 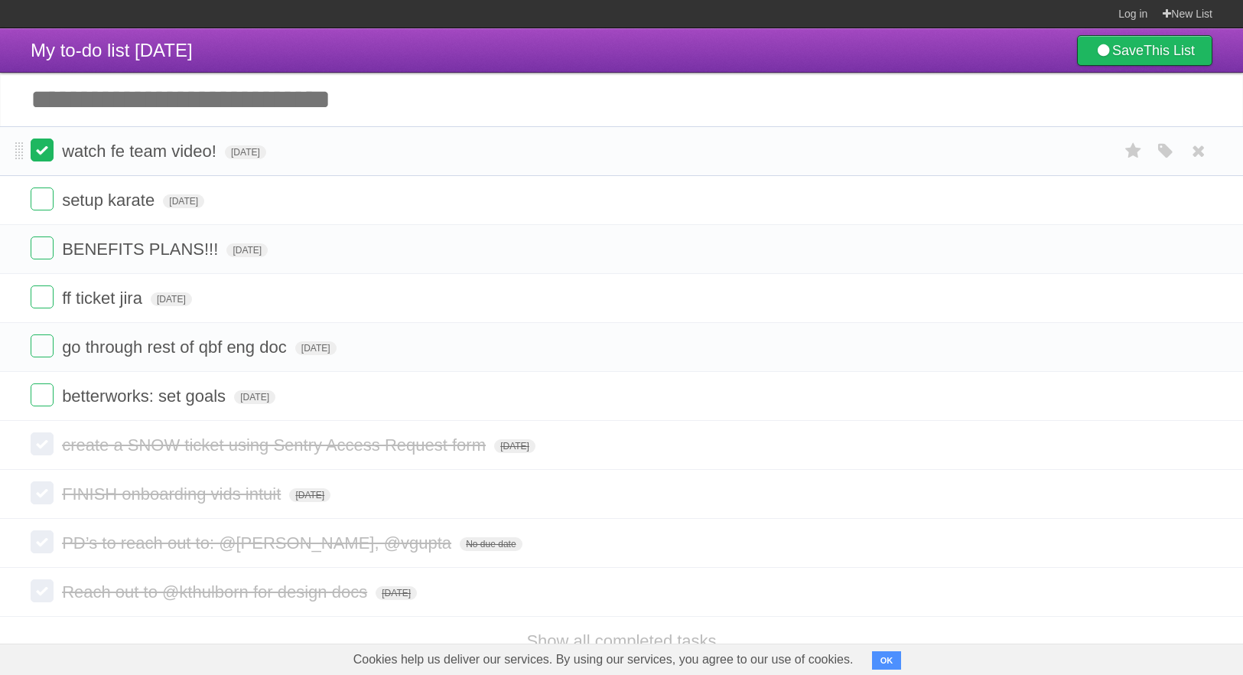 What do you see at coordinates (603, 659) in the screenshot?
I see `span: Cookies help us deliver our services. By using our services, you agree to our use of cookies.` at bounding box center [603, 659].